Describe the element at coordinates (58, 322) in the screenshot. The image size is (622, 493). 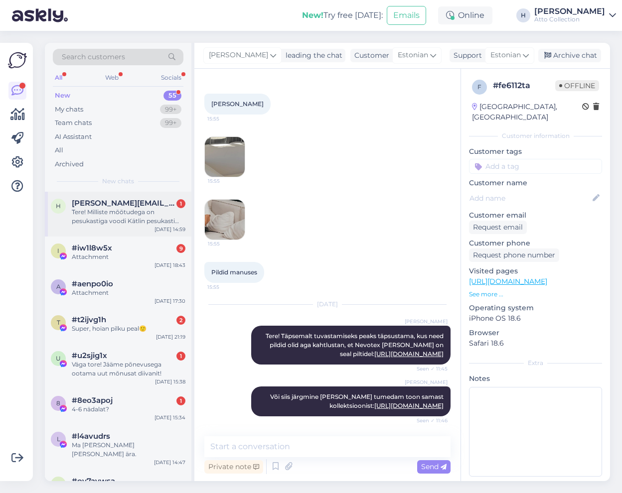
I see `span: t` at that location.